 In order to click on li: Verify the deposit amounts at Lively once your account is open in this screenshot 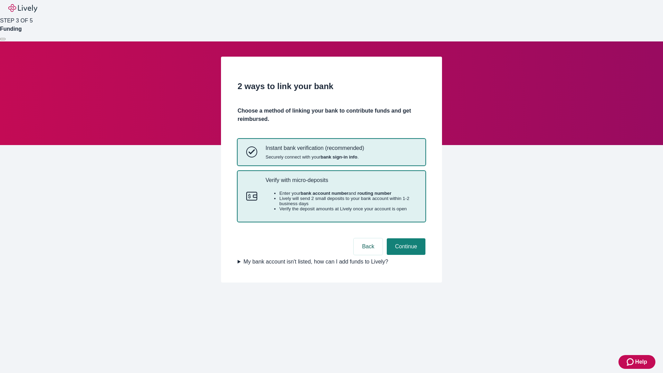, I will do `click(348, 209)`.